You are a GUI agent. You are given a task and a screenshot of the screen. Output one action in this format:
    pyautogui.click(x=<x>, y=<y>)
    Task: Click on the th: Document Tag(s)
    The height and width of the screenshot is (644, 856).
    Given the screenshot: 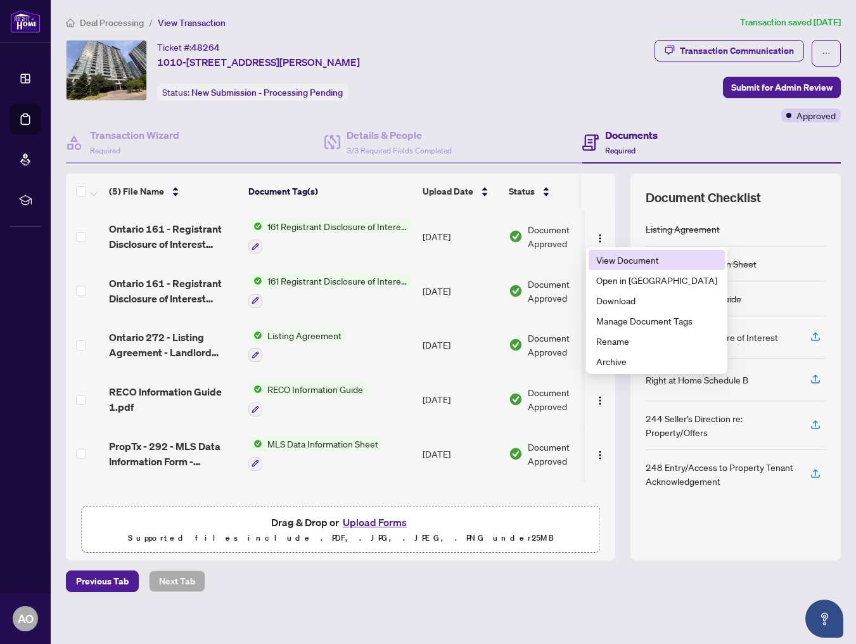 What is the action you would take?
    pyautogui.click(x=330, y=191)
    